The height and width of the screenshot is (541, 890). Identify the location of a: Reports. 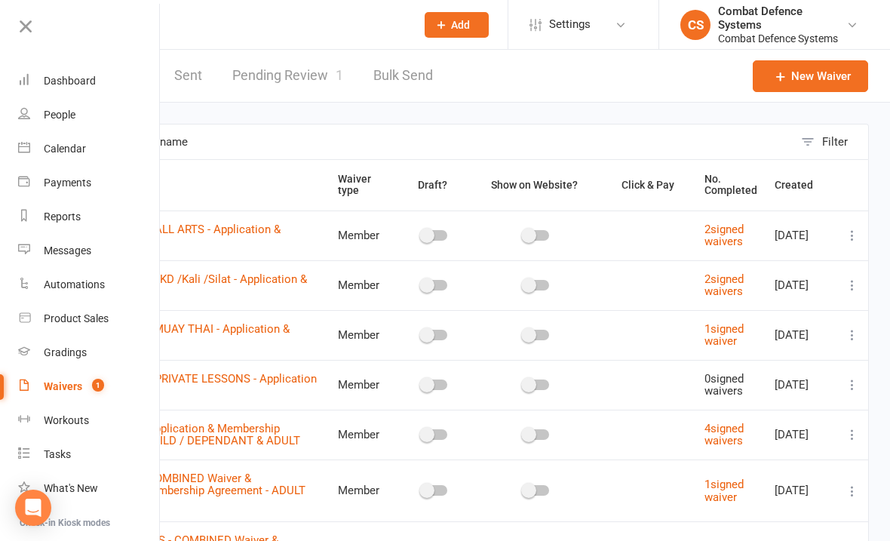
(89, 217).